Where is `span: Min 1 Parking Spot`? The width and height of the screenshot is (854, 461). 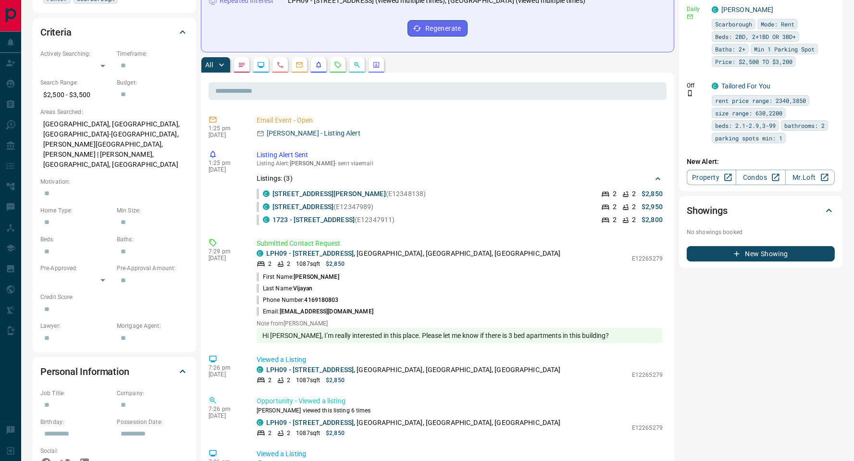
span: Min 1 Parking Spot is located at coordinates (785, 49).